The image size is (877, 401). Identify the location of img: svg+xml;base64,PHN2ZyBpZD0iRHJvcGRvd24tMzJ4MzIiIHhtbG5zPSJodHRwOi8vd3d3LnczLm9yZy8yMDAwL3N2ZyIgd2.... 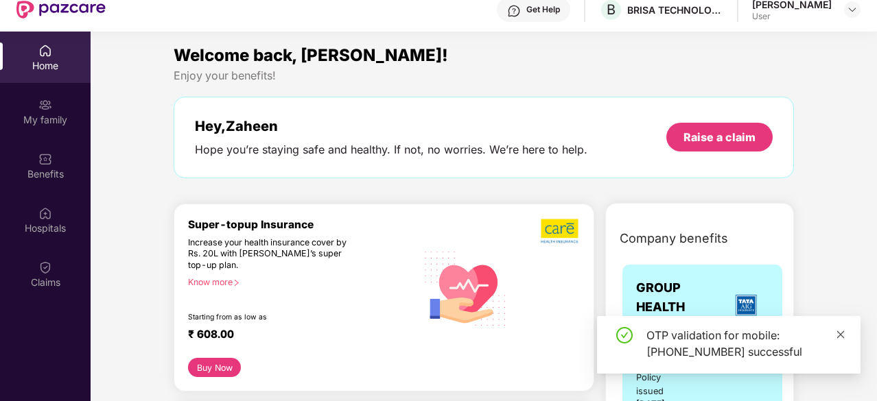
(852, 10).